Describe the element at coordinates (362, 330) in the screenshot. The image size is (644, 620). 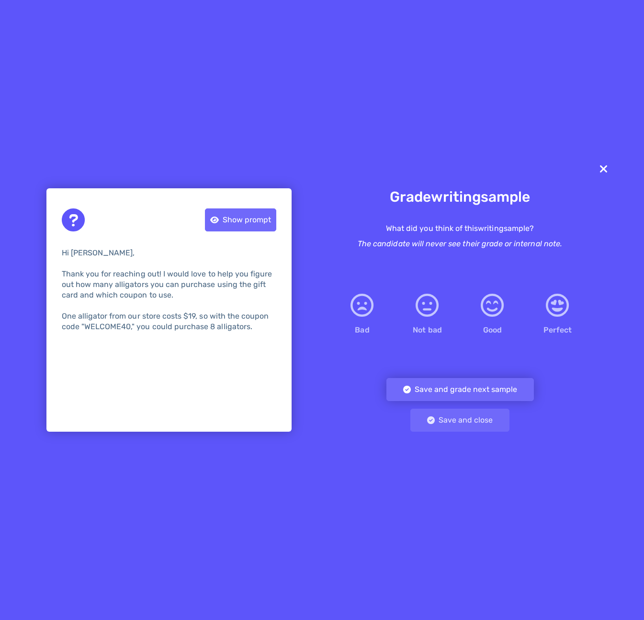
I see `div: Bad` at that location.